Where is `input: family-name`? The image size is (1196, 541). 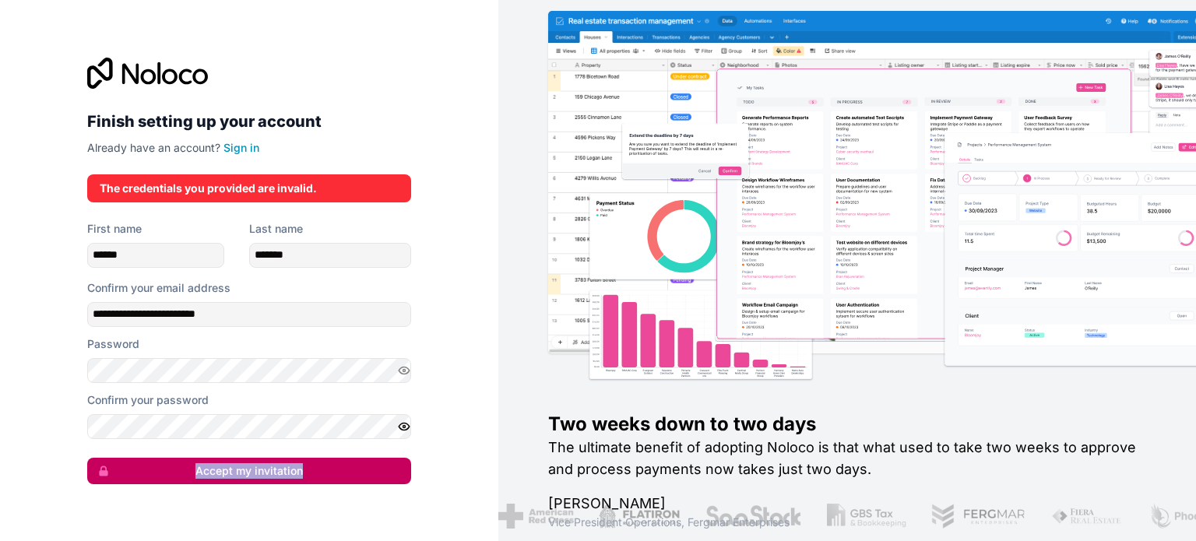
input: family-name is located at coordinates (330, 255).